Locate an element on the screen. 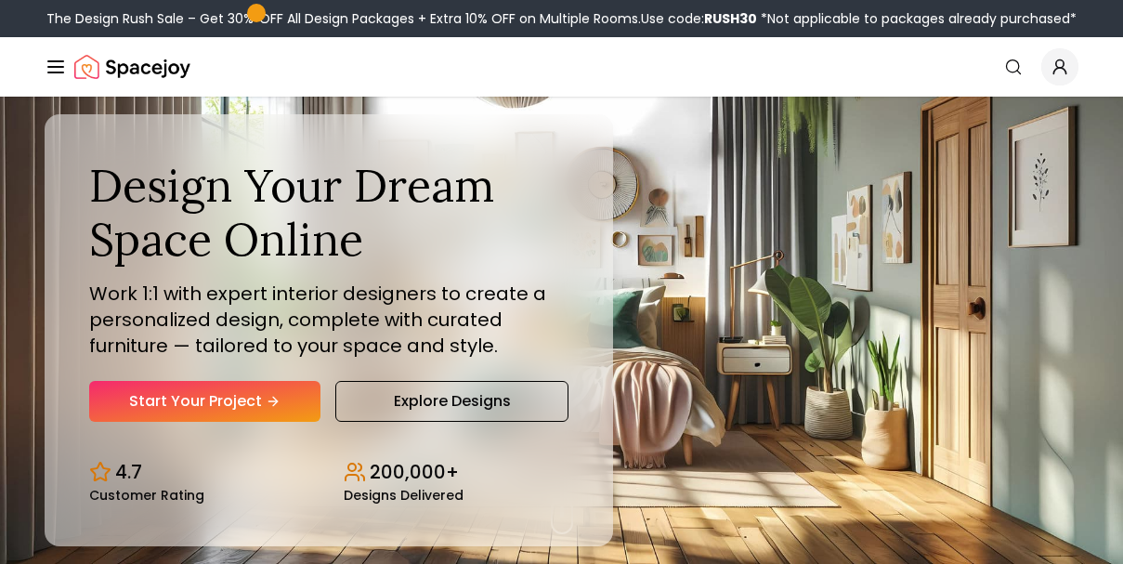 The height and width of the screenshot is (564, 1123). nav: Global is located at coordinates (561, 67).